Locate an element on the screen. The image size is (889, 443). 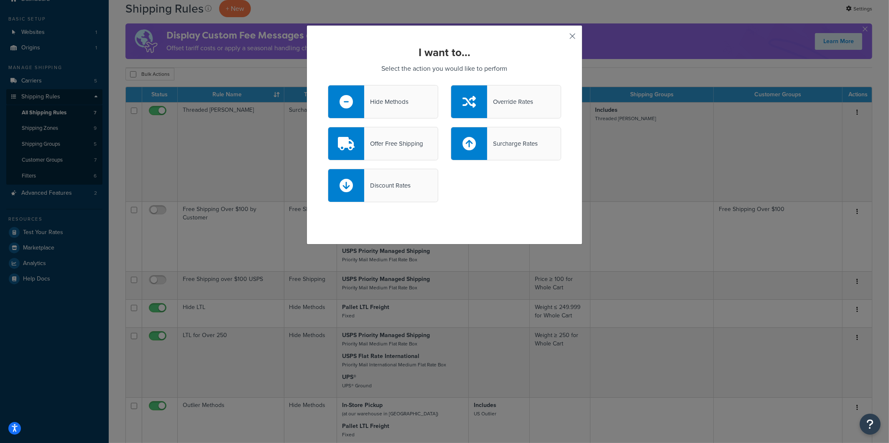
button: Open Resource Center is located at coordinates (871, 424).